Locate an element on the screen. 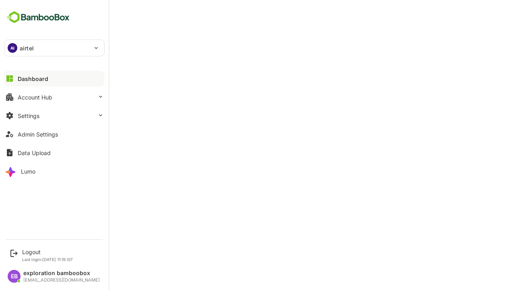 Image resolution: width=515 pixels, height=290 pixels. button: Admin Settings is located at coordinates (54, 134).